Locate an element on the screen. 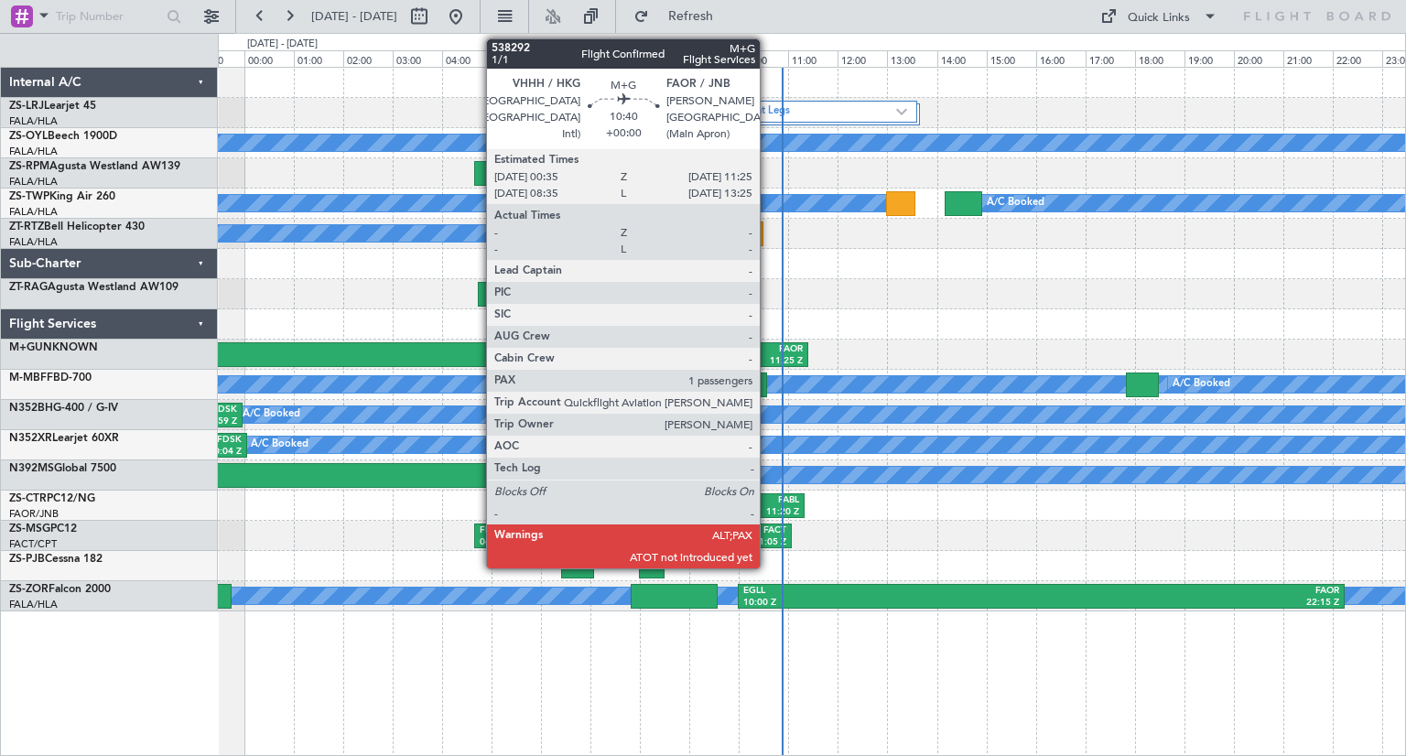 The height and width of the screenshot is (756, 1406). a: ZS-RPMAgusta Westland AW139 is located at coordinates (94, 167).